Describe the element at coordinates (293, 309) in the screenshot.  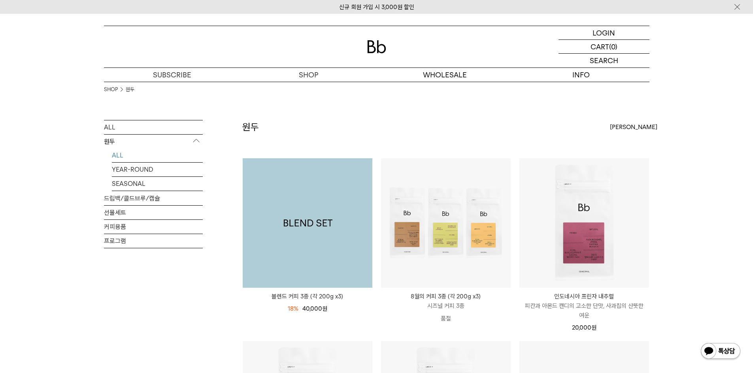
I see `div: 18%` at that location.